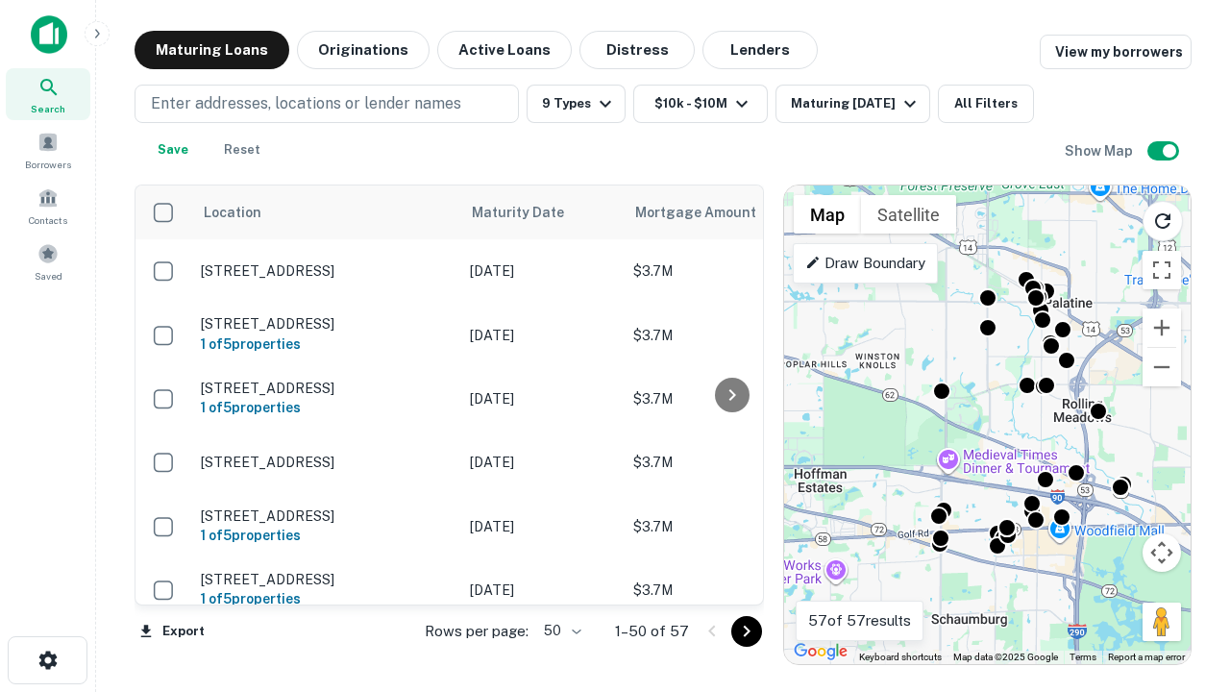  I want to click on th: Mortgage Amount, so click(730, 212).